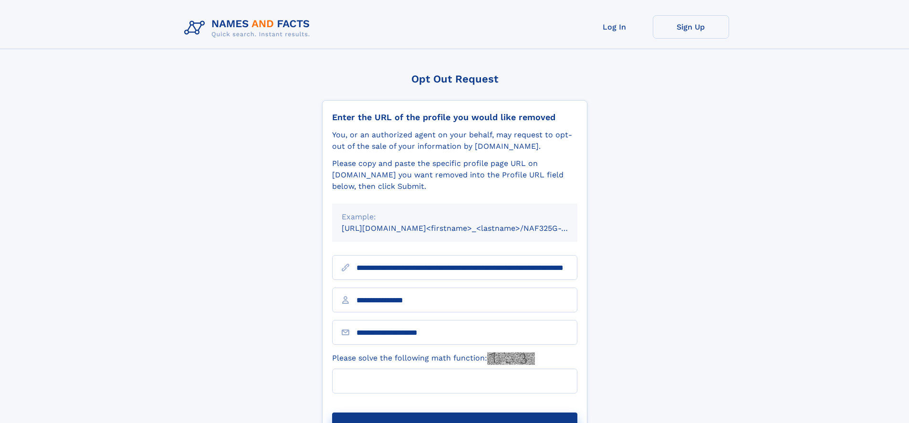  I want to click on div: Opt Out Request, so click(455, 79).